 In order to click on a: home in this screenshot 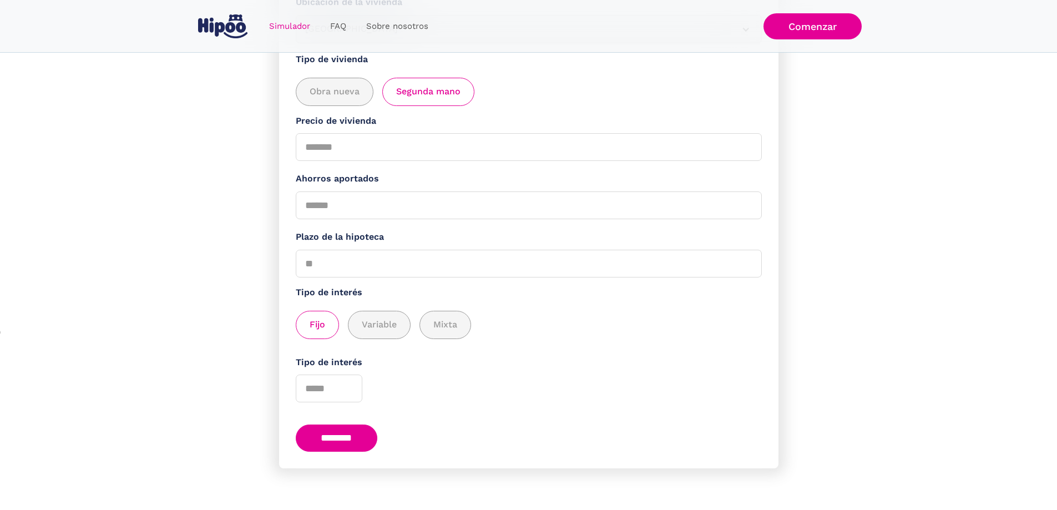, I will do `click(223, 26)`.